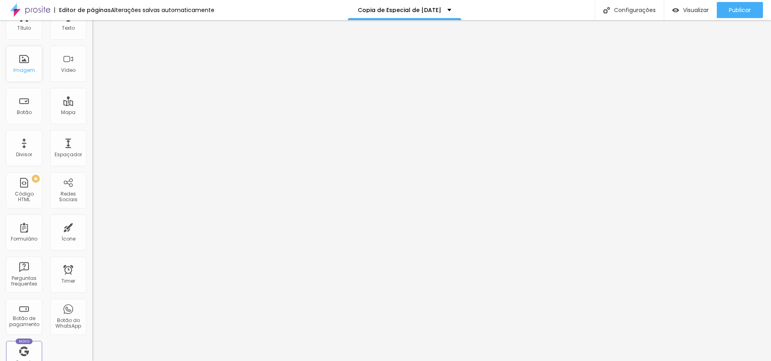  I want to click on div: Texto, so click(68, 28).